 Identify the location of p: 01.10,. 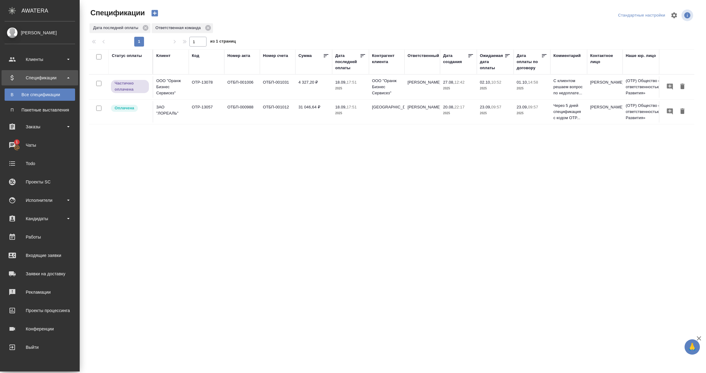
(522, 82).